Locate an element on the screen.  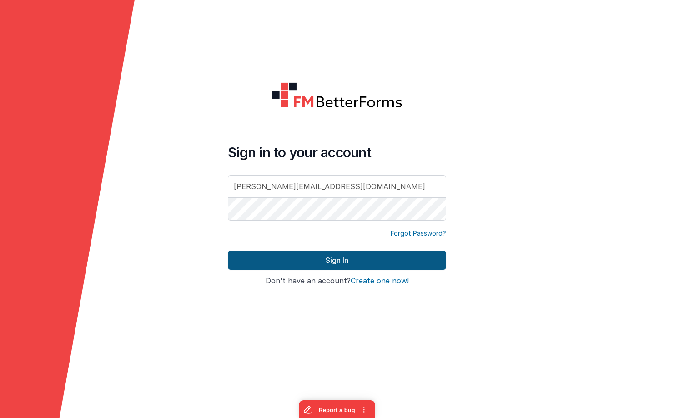
span: More options is located at coordinates (65, 10).